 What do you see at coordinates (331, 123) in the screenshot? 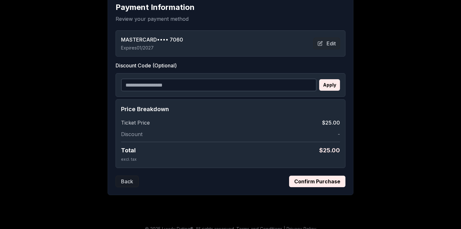
I see `span: $25.00` at bounding box center [331, 123].